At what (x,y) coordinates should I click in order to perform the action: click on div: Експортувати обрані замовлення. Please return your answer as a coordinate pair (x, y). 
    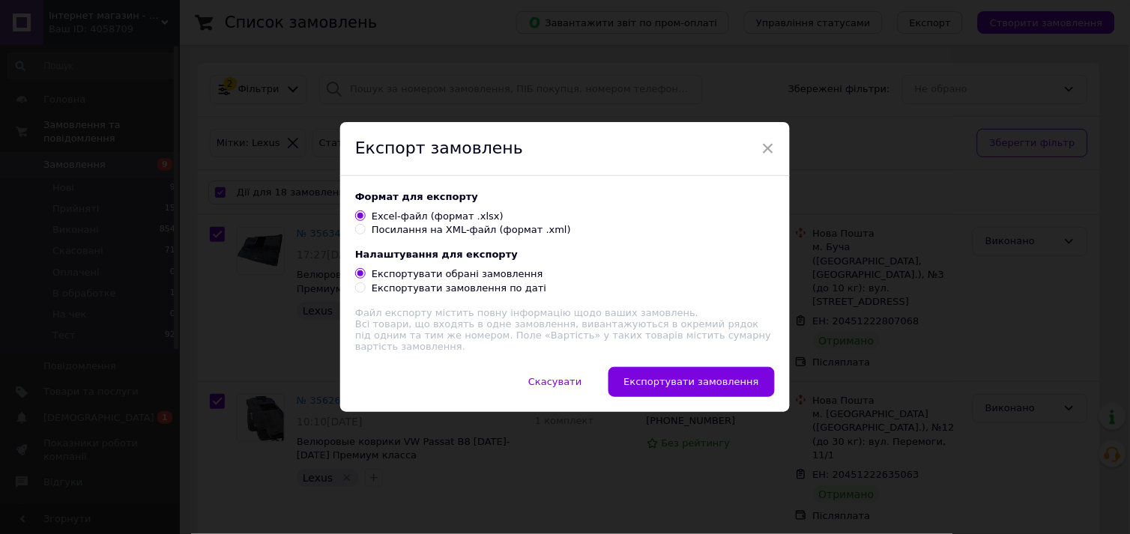
    Looking at the image, I should click on (457, 274).